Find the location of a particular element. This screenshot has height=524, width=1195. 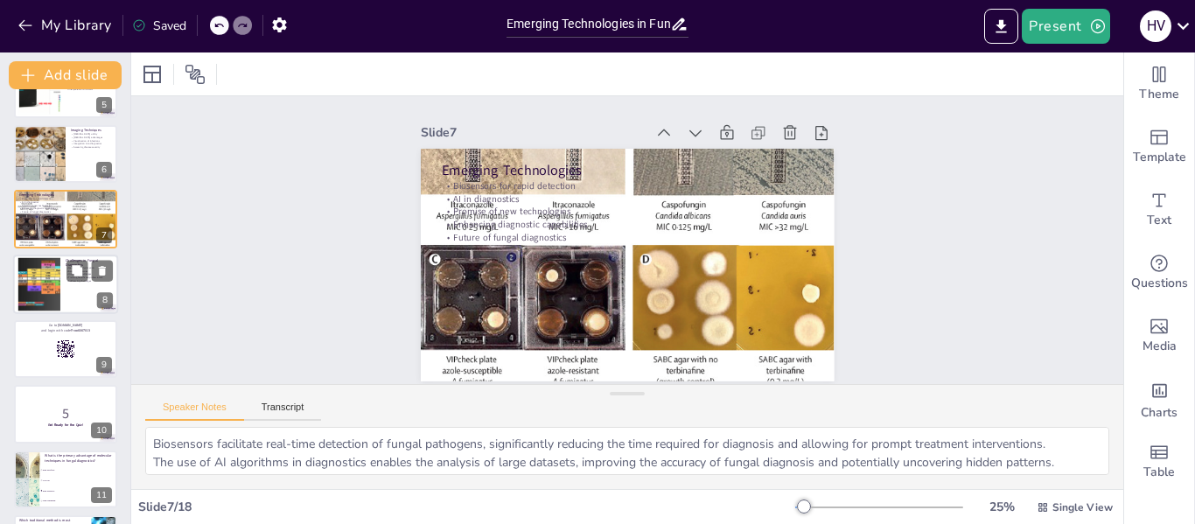

button: Transcript is located at coordinates (282, 411).